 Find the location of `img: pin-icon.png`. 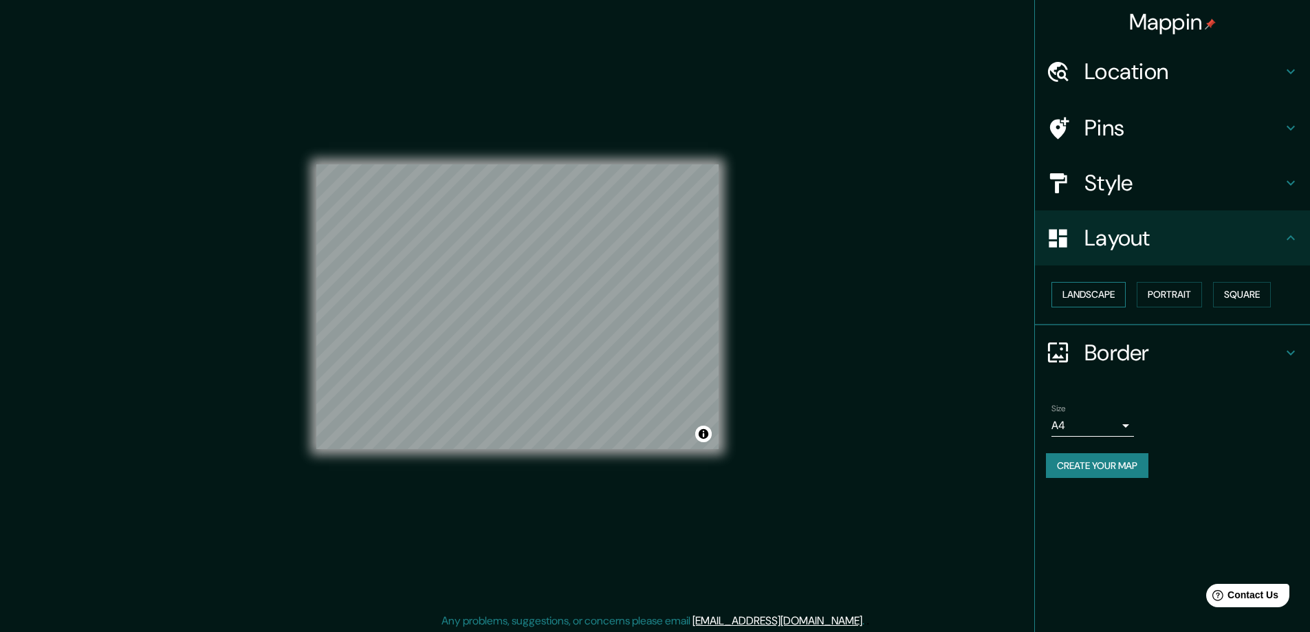

img: pin-icon.png is located at coordinates (1210, 24).